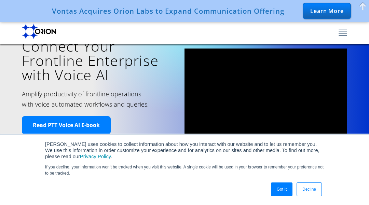 The width and height of the screenshot is (369, 205). What do you see at coordinates (39, 31) in the screenshot?
I see `img: Orion labs Black logo` at bounding box center [39, 31].